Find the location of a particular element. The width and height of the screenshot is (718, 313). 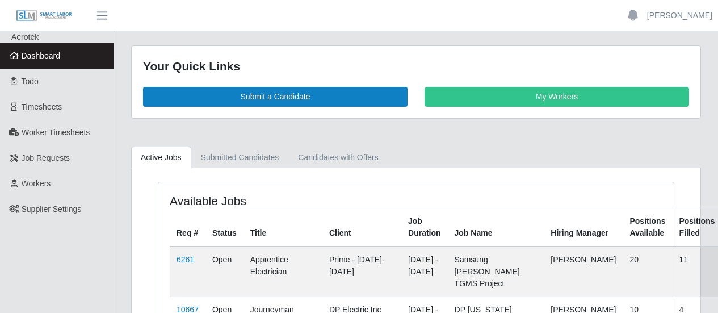

a: Submitted Candidates is located at coordinates (240, 157).